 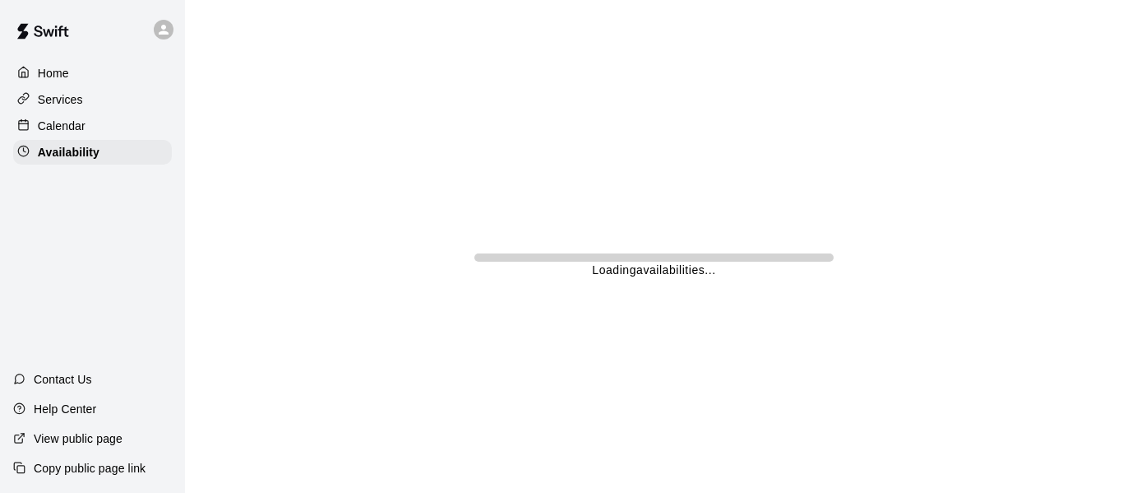 I want to click on div: Availability, so click(x=92, y=152).